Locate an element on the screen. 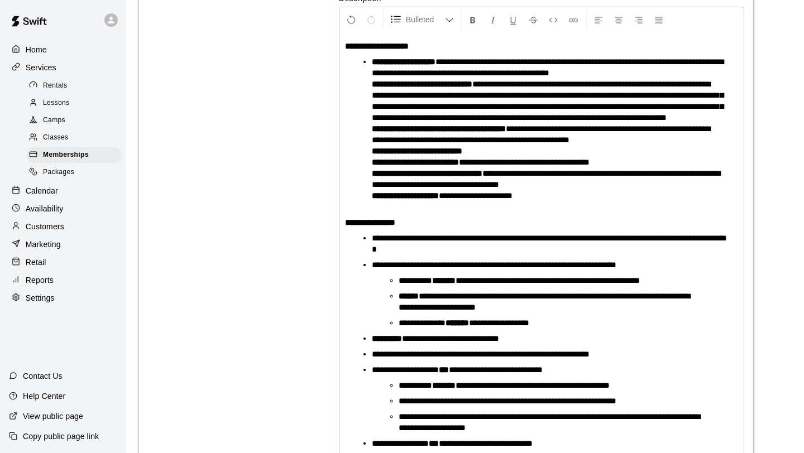 Image resolution: width=804 pixels, height=453 pixels. div: Marketing is located at coordinates (63, 245).